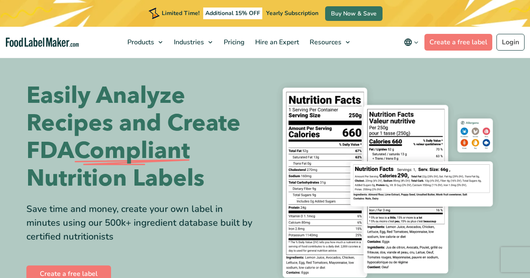 The height and width of the screenshot is (278, 530). I want to click on a: Hire an Expert, so click(276, 42).